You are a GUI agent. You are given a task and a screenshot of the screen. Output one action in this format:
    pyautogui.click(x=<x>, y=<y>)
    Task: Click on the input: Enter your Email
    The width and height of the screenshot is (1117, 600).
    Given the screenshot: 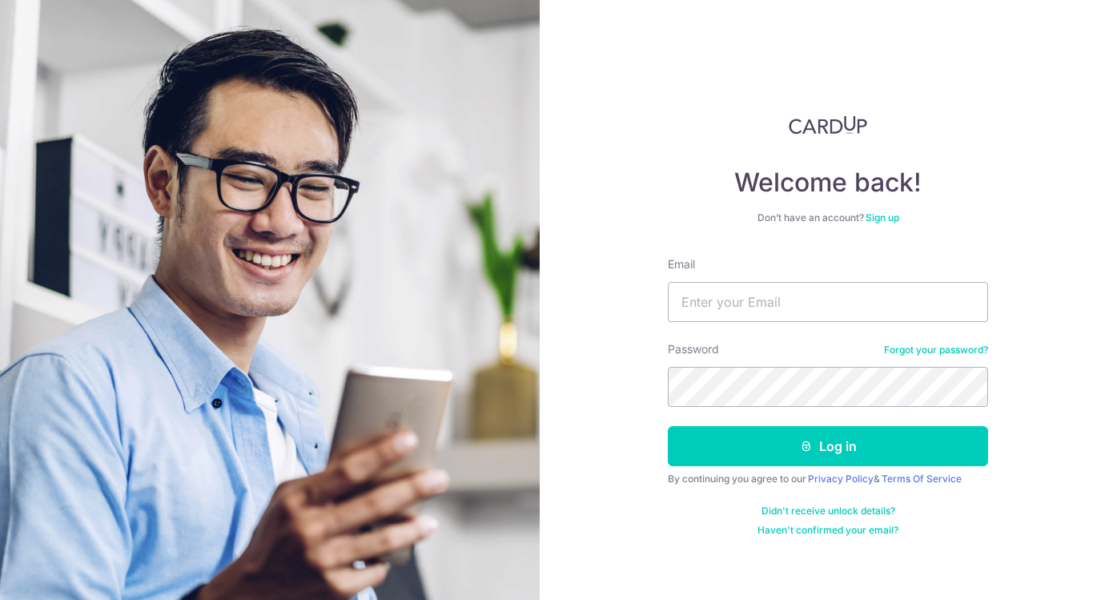 What is the action you would take?
    pyautogui.click(x=828, y=302)
    